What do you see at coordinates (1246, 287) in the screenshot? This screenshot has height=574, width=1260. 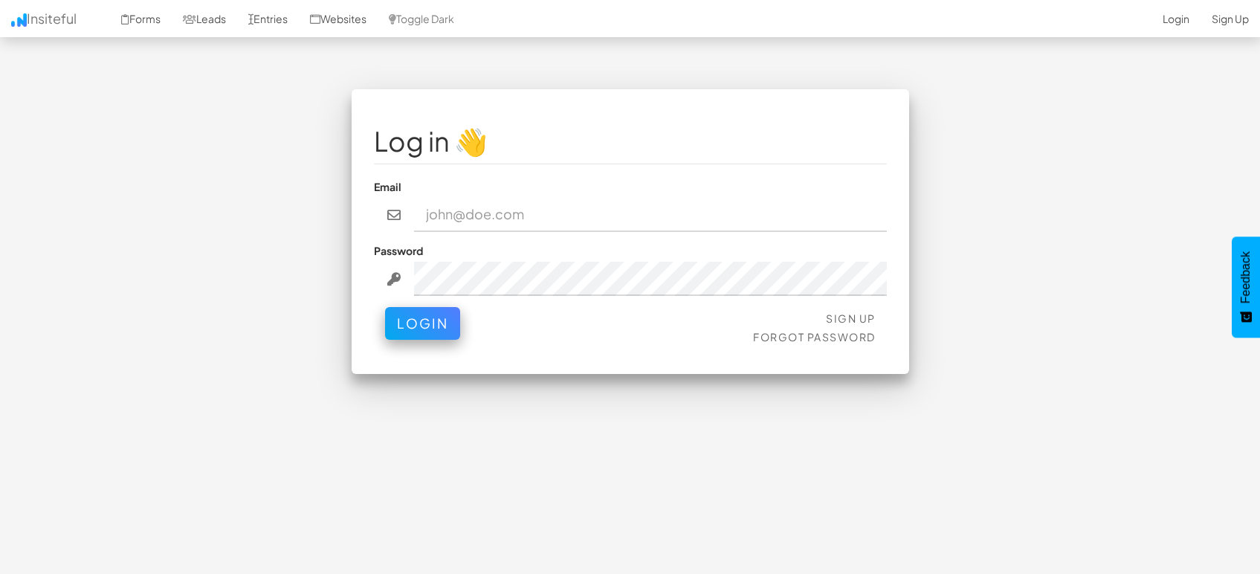 I see `button: Feedback - Show survey` at bounding box center [1246, 287].